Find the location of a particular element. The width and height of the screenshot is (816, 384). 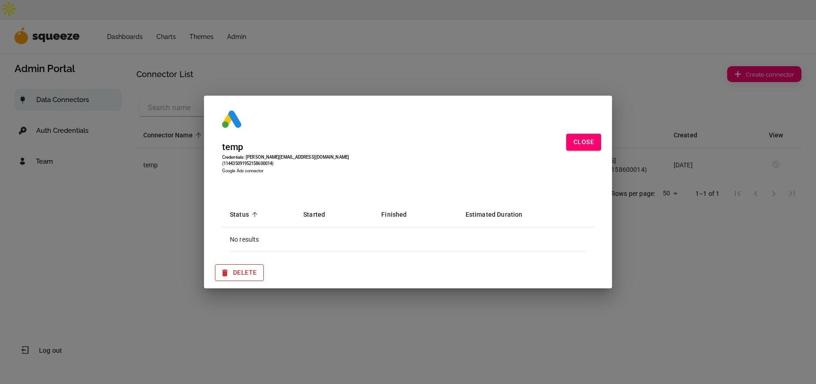

button: Delete is located at coordinates (239, 273).